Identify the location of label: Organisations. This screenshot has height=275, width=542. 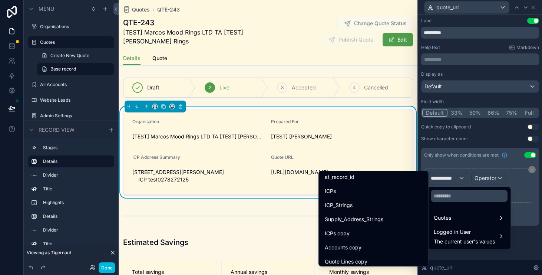
(75, 27).